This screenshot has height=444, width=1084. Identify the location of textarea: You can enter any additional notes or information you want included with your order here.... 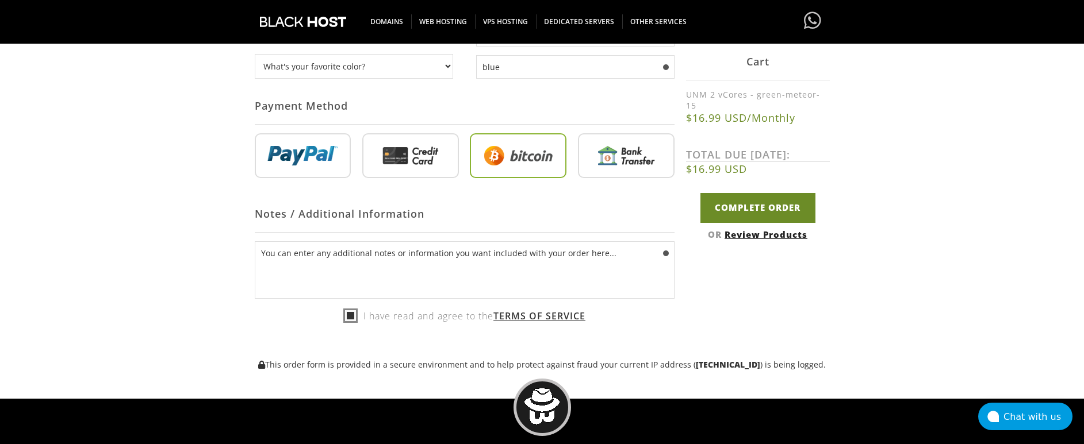
(464, 270).